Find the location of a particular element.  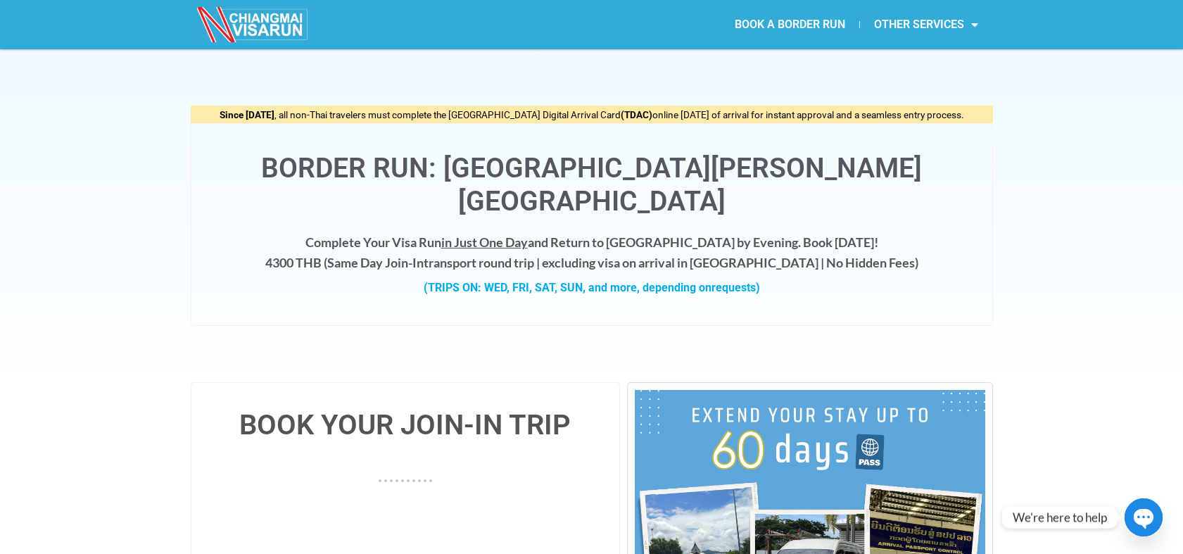

strong: Same Day Join-In is located at coordinates (375, 263).